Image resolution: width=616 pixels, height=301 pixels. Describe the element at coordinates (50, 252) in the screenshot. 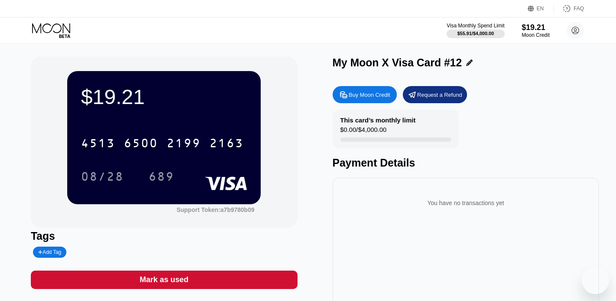

I see `div: Add Tag` at that location.